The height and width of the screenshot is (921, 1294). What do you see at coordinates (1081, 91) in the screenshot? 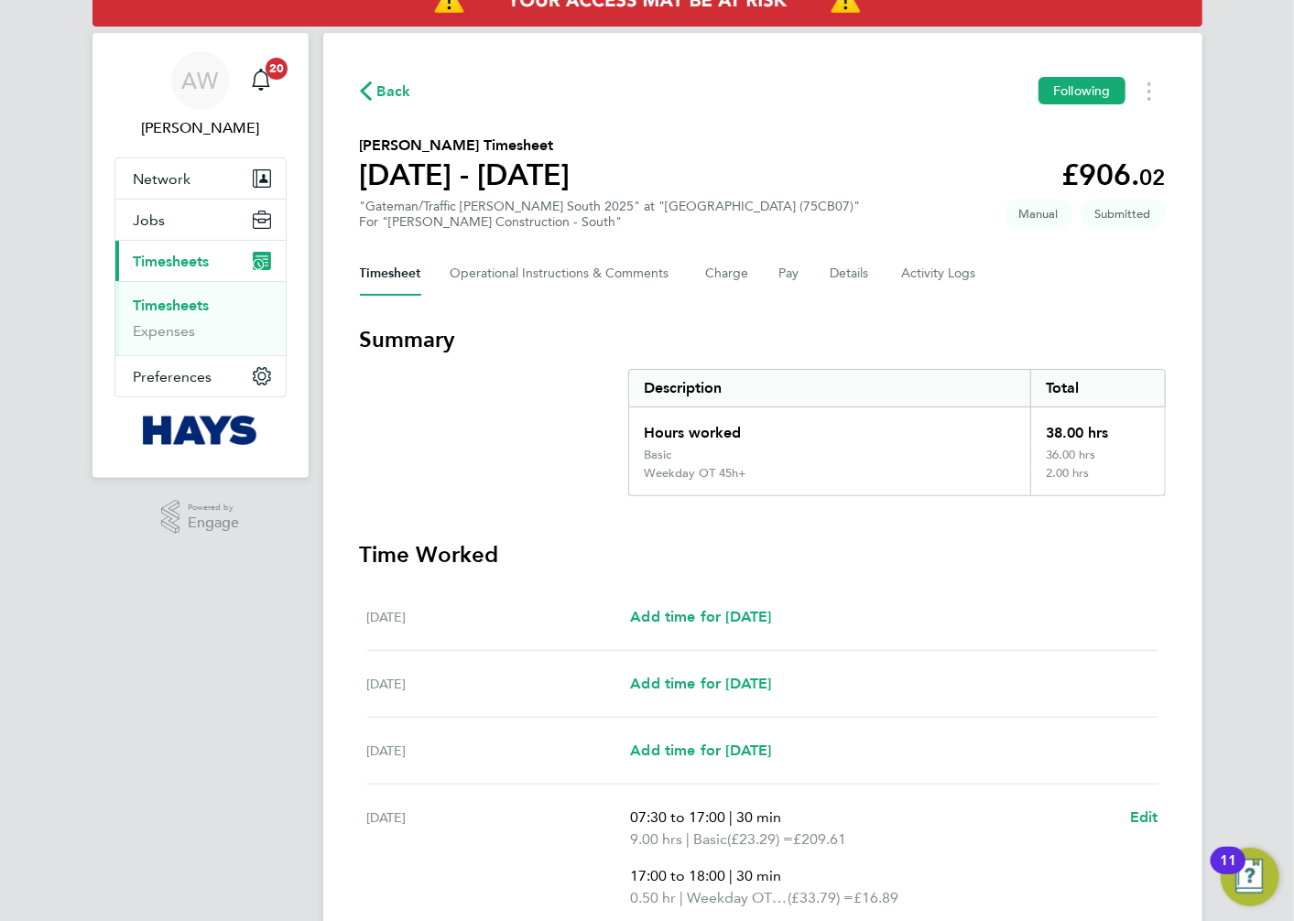
I see `button: Following` at bounding box center [1081, 91].